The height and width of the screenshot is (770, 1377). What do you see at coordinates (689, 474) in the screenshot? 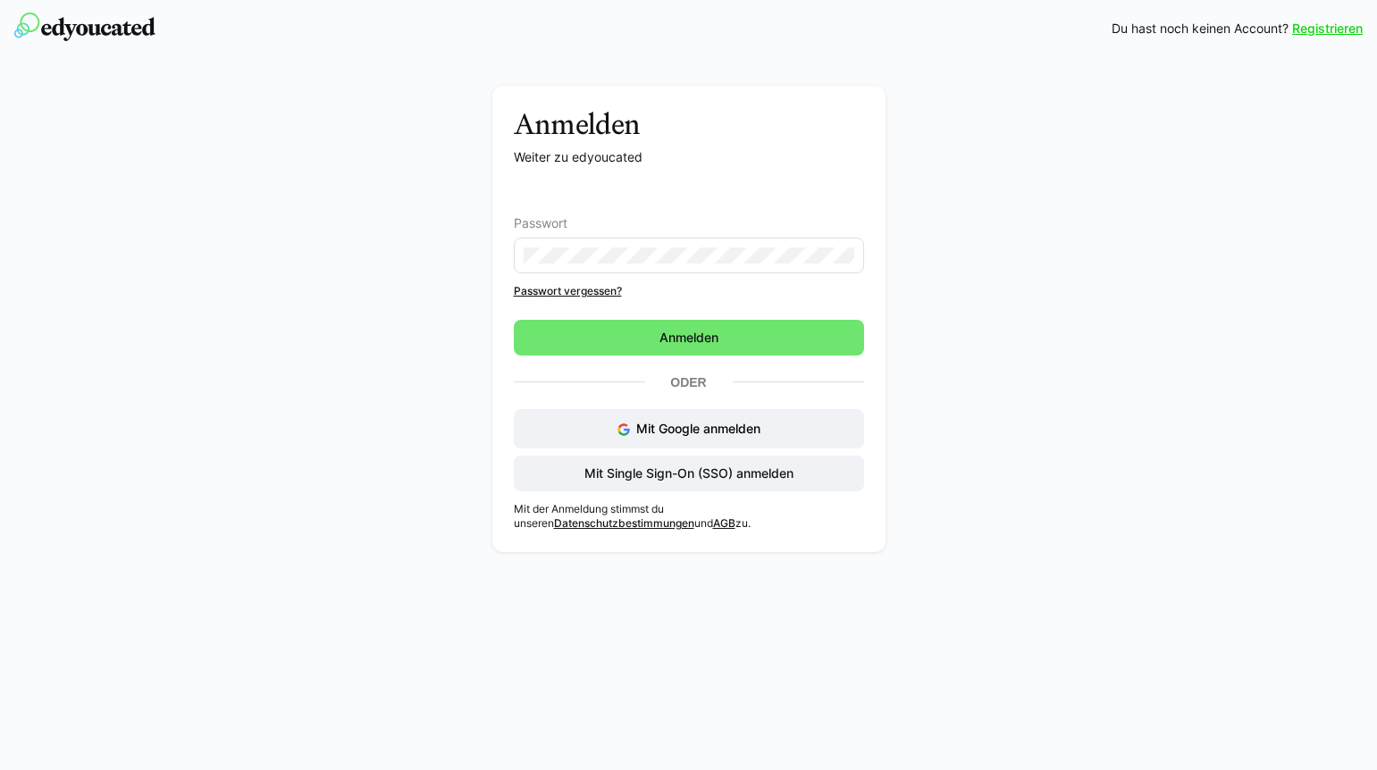
I see `span: Mit Single Sign-On (SSO) anmelden` at bounding box center [689, 474].